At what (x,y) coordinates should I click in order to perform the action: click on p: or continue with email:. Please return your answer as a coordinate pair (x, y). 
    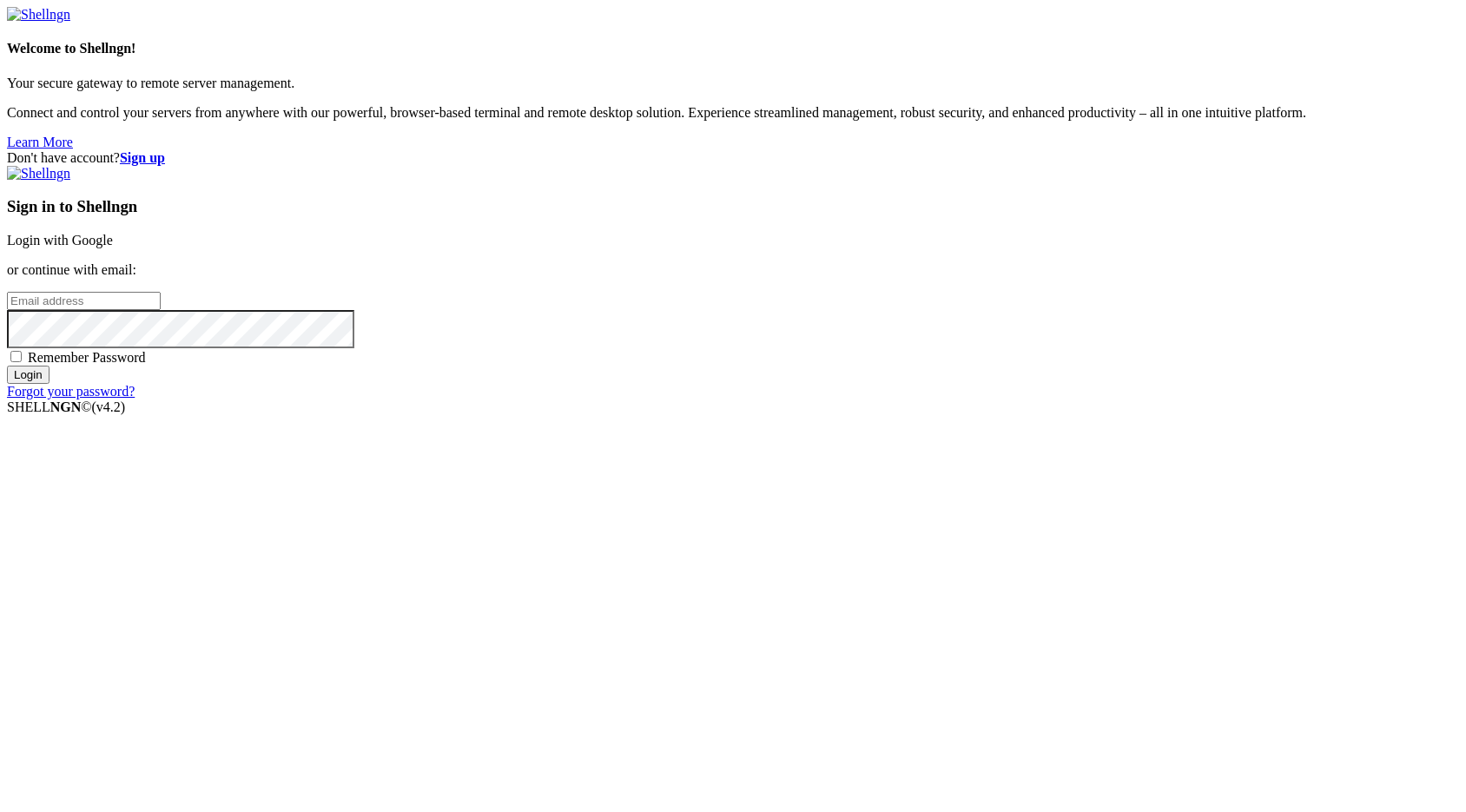
    Looking at the image, I should click on (733, 270).